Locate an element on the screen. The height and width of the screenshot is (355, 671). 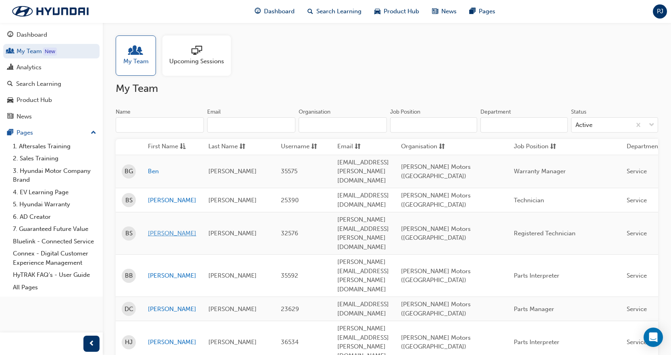
span: 35592 is located at coordinates (290, 276).